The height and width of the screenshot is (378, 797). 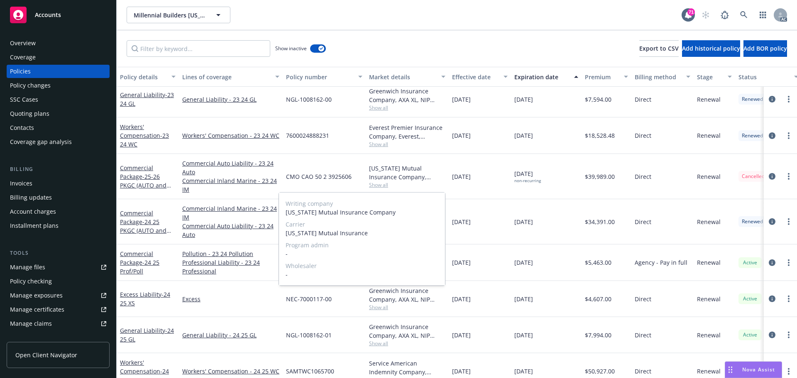 What do you see at coordinates (730, 370) in the screenshot?
I see `div: Drag to move` at bounding box center [730, 370].